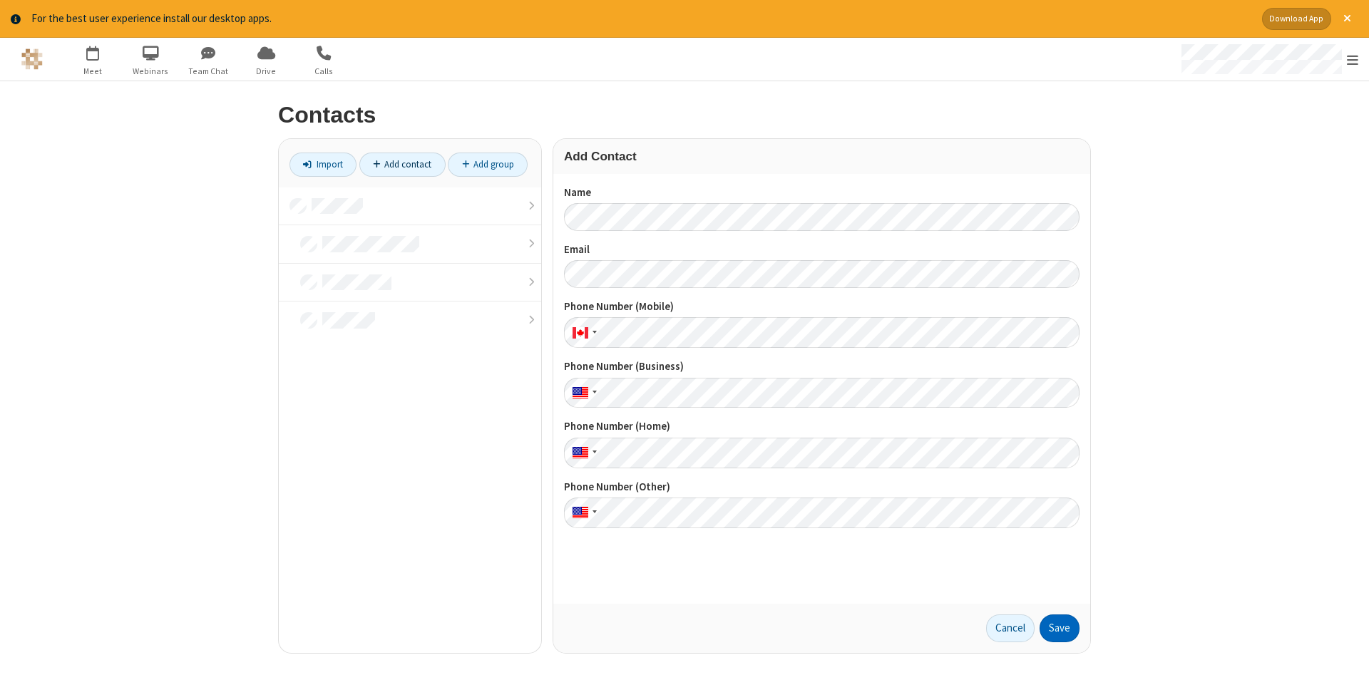 This screenshot has width=1369, height=675. Describe the element at coordinates (208, 71) in the screenshot. I see `span: Team Chat` at that location.